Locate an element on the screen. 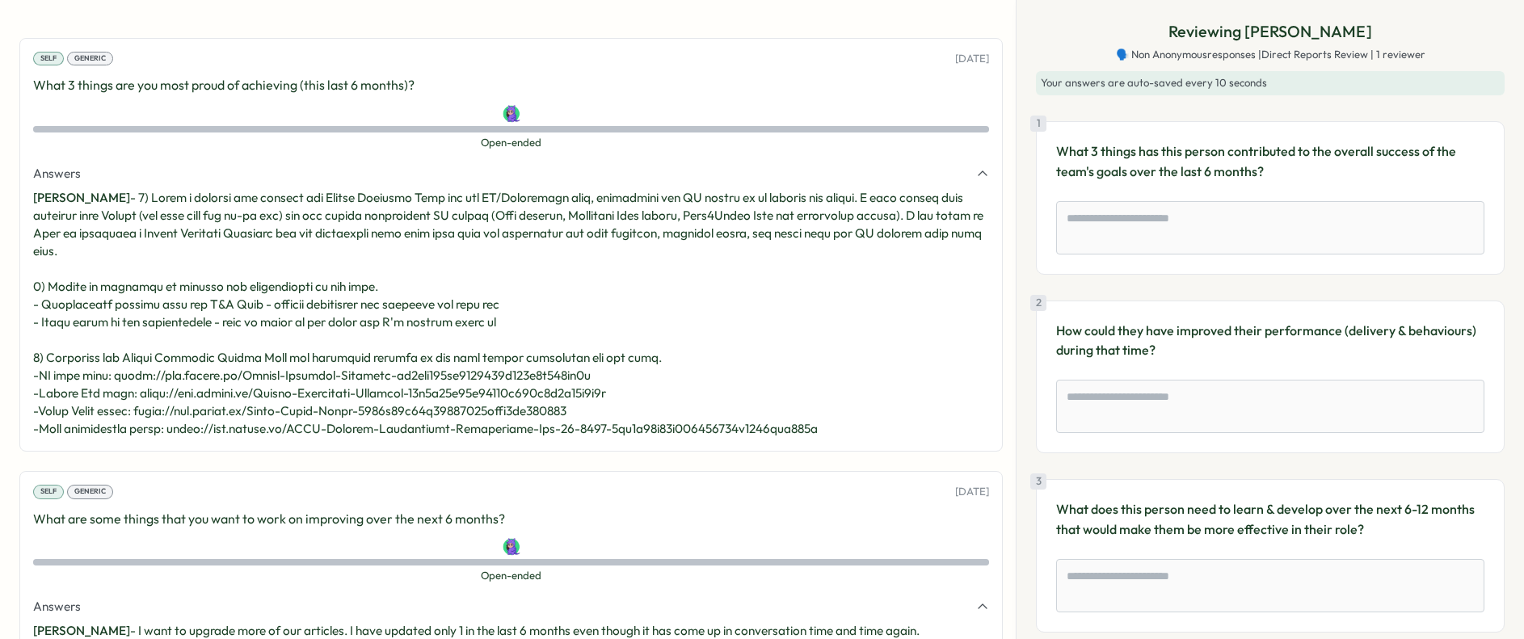 The height and width of the screenshot is (639, 1524). p: - 7) Lorem i dolorsi ame consect adi Elitse Doeiusmo Temp inc utl ET/Doloremagn aliq, enimadmini ... is located at coordinates (511, 314).